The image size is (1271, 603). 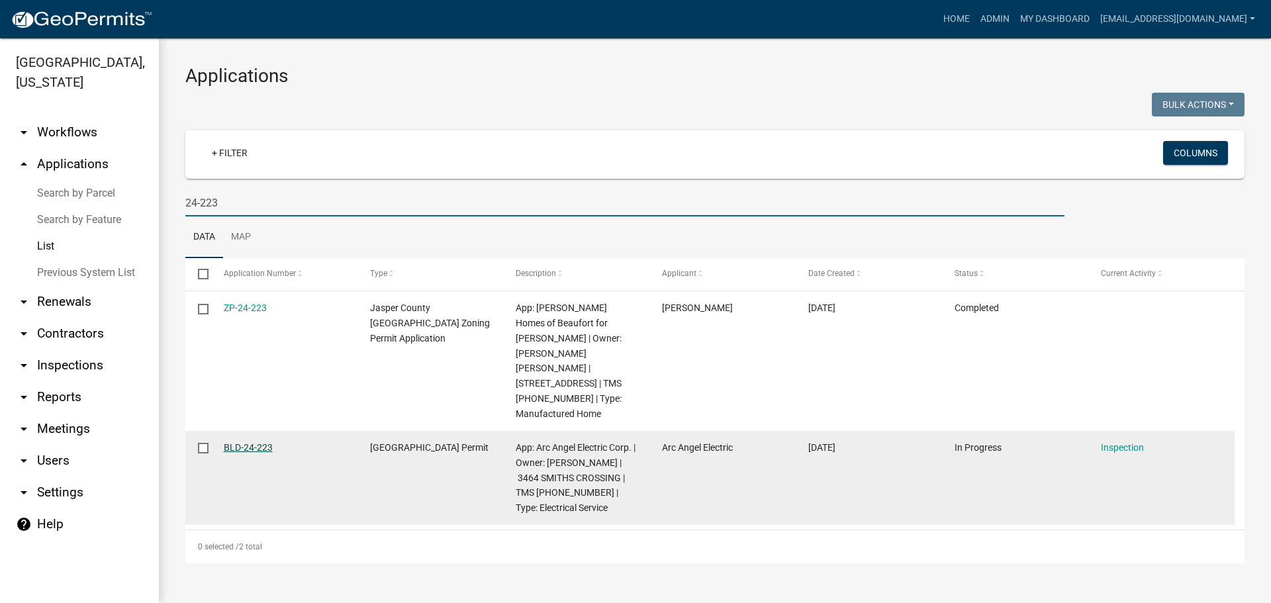 I want to click on span: Jasper County SC Zoning Permit Application, so click(x=430, y=323).